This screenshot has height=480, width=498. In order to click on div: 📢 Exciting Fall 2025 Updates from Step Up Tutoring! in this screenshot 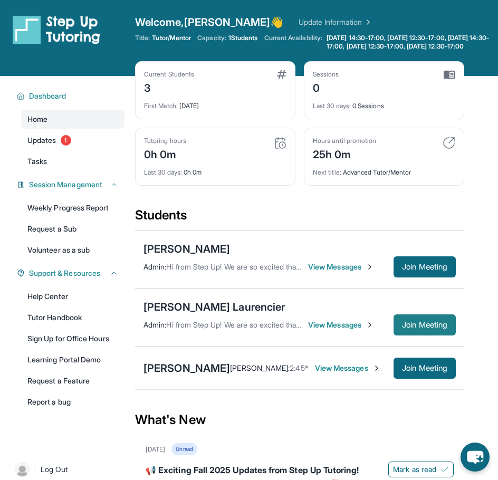, I will do `click(300, 471)`.